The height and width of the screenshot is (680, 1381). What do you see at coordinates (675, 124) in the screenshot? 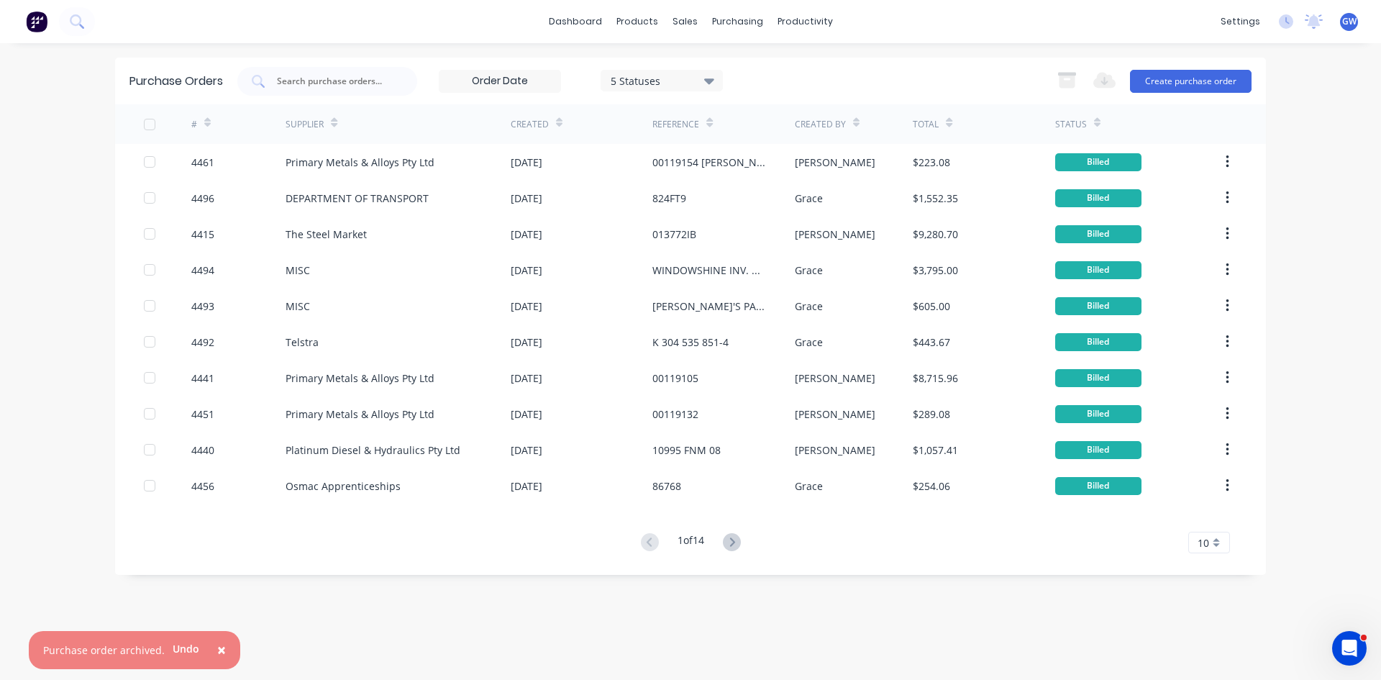
I see `div: Reference` at bounding box center [675, 124].